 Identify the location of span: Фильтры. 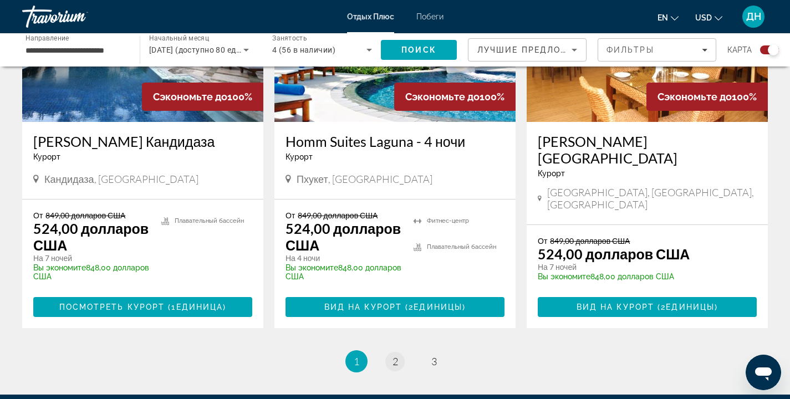
(630, 50).